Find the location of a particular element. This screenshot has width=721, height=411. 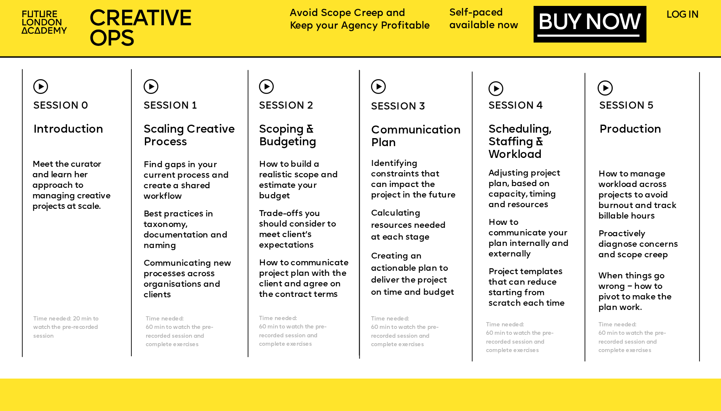

span: available now is located at coordinates (484, 25).